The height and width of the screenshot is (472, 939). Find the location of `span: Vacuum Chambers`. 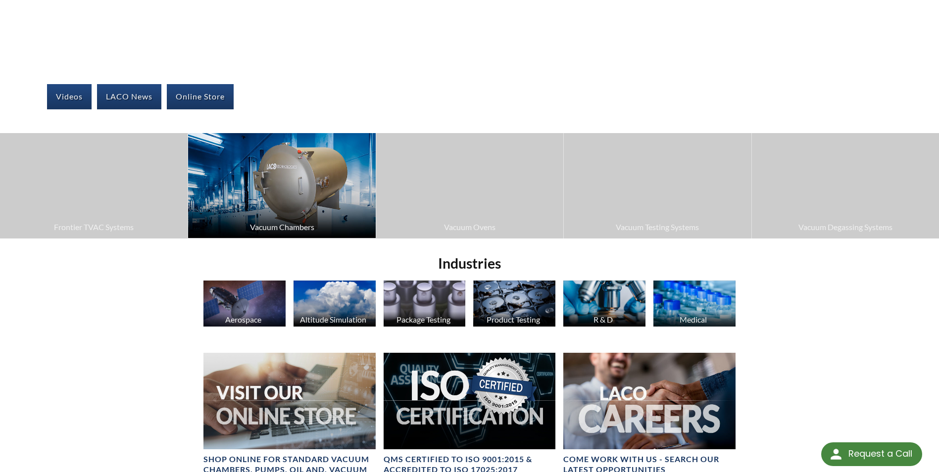

span: Vacuum Chambers is located at coordinates (282, 227).